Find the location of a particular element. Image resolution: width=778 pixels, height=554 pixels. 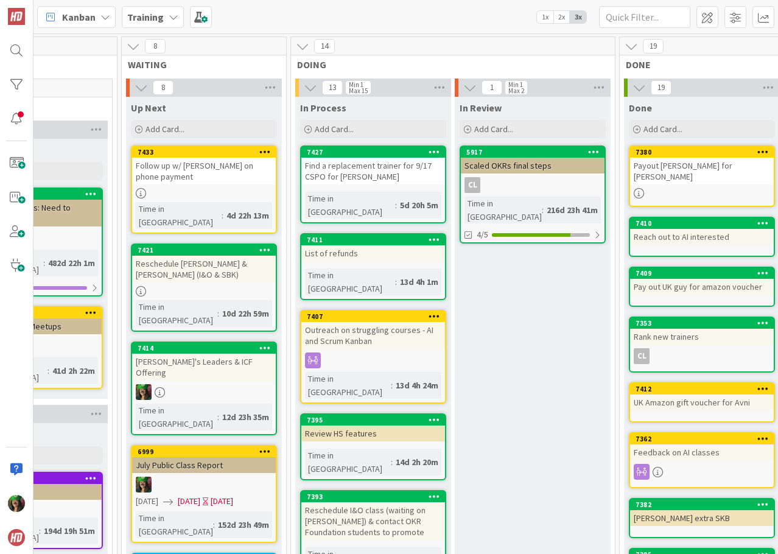

div: 7411List of refunds is located at coordinates (373, 248).